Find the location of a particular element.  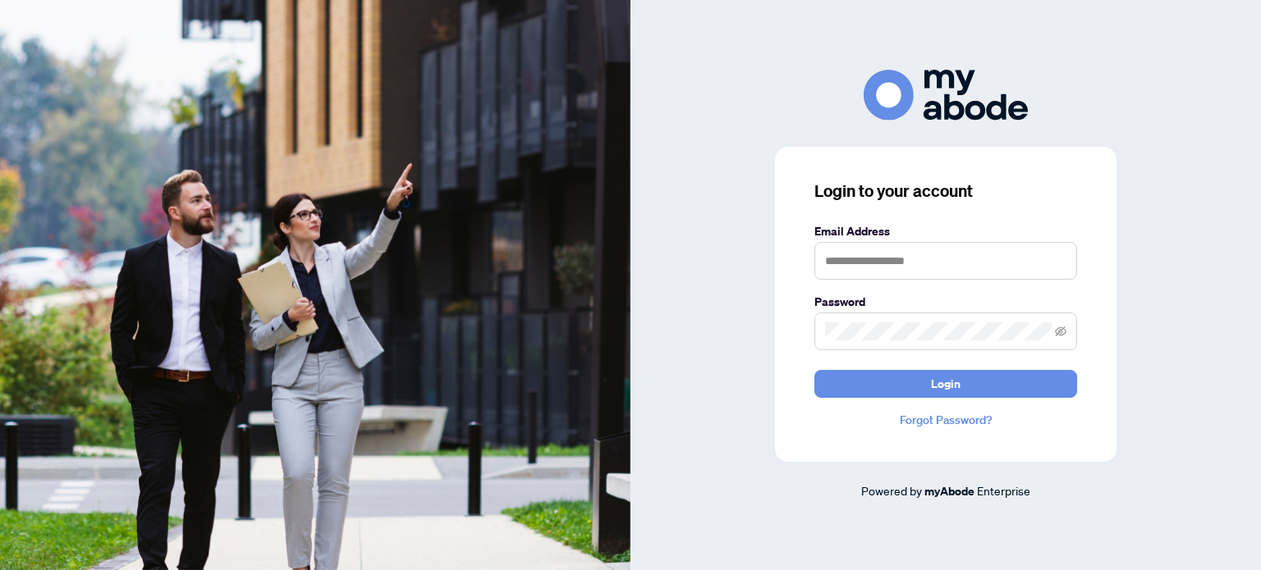

h3: Login to your account is located at coordinates (946, 191).